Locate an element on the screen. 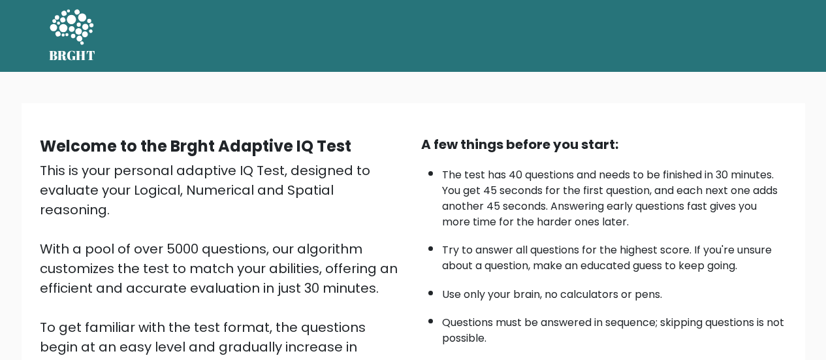  li: The test has 40 questions and needs to be finished in 30 minutes. You get 45 seconds for the firs... is located at coordinates (614, 195).